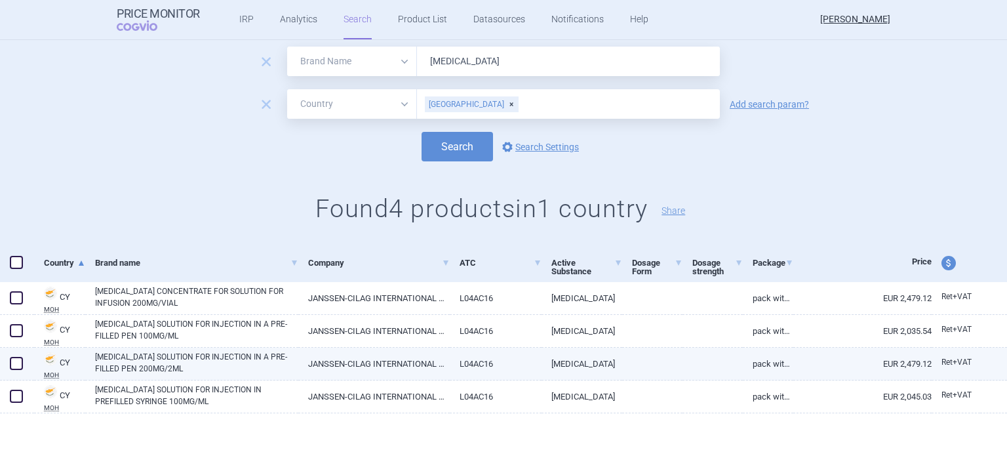 The height and width of the screenshot is (456, 1007). I want to click on a: Brand name, so click(197, 262).